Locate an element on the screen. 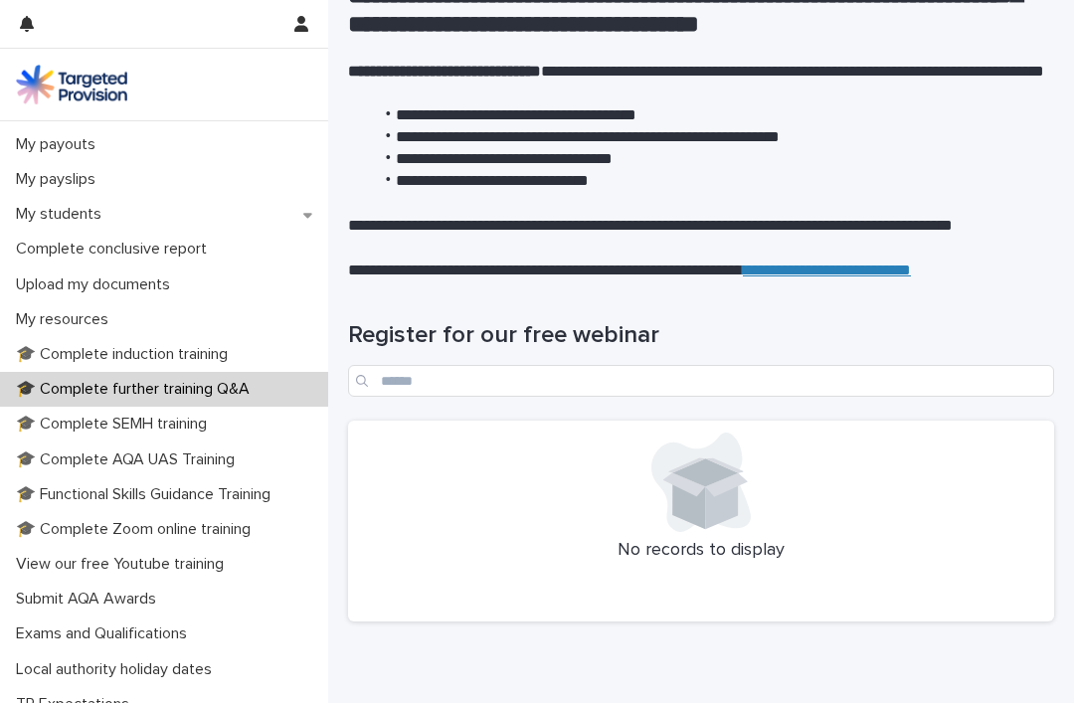 The height and width of the screenshot is (703, 1074). p: Submit AQA Awards is located at coordinates (89, 599).